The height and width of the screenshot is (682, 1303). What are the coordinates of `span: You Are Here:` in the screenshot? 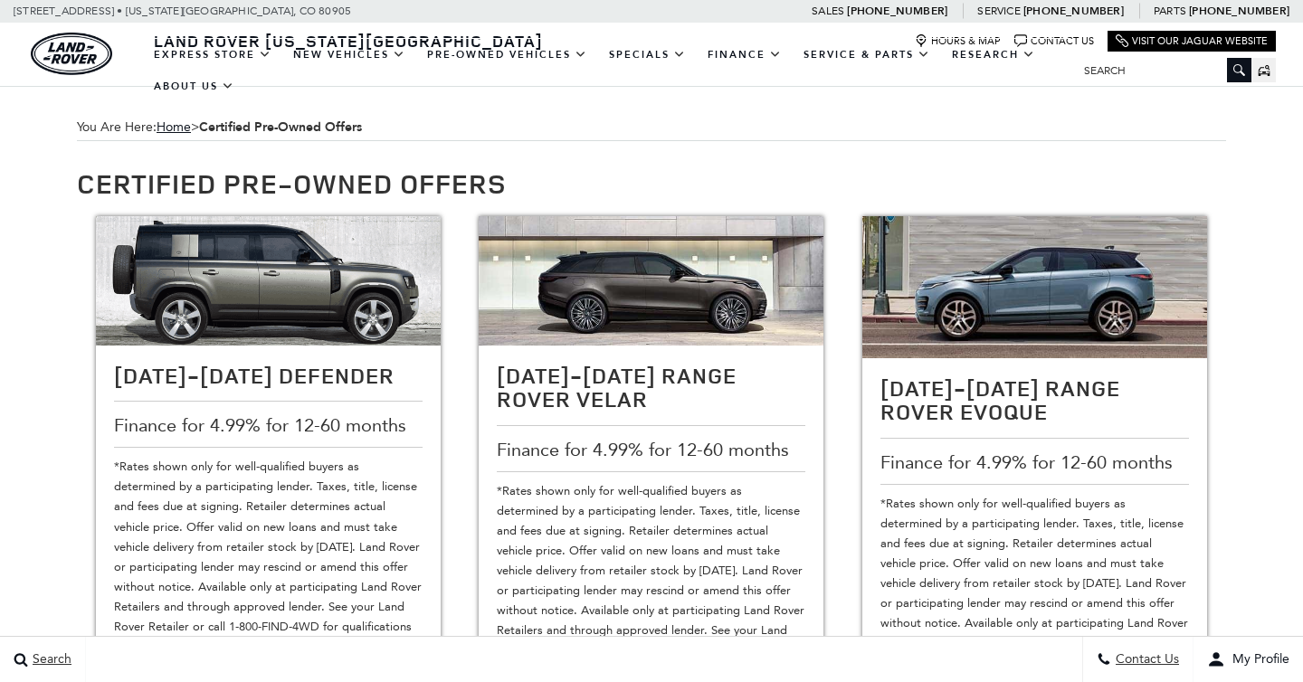 It's located at (652, 128).